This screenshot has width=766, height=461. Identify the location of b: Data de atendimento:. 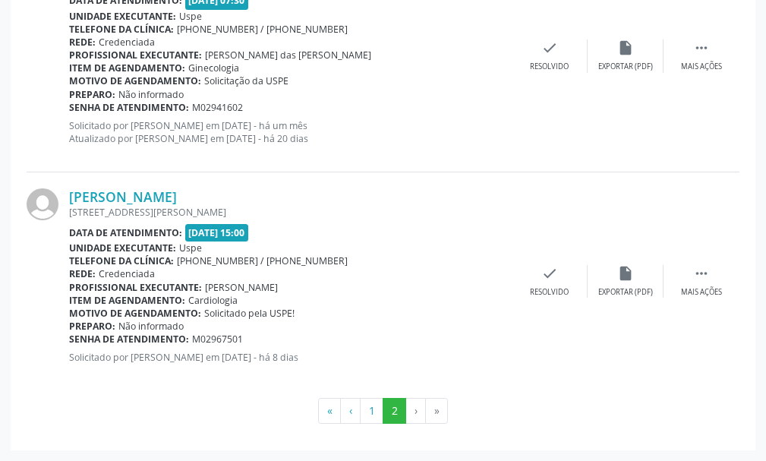
(125, 232).